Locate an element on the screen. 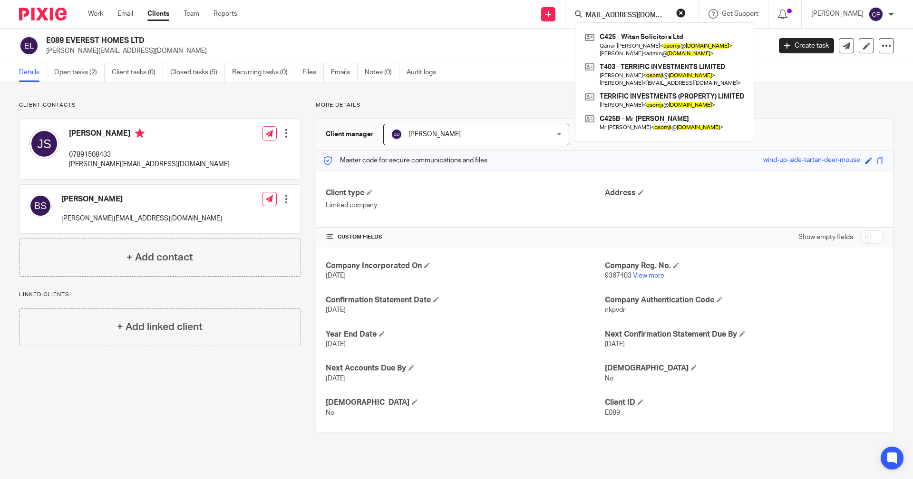 The image size is (913, 479). span: 9367403 is located at coordinates (619, 275).